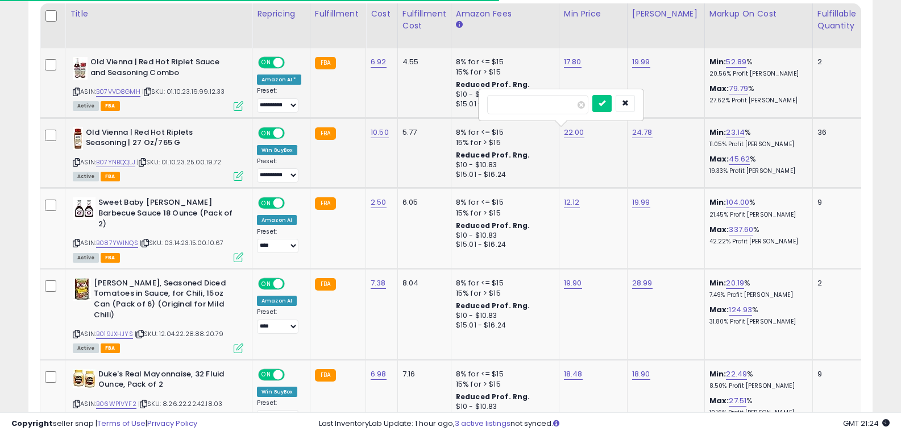 The image size is (901, 435). I want to click on div: Title, so click(159, 14).